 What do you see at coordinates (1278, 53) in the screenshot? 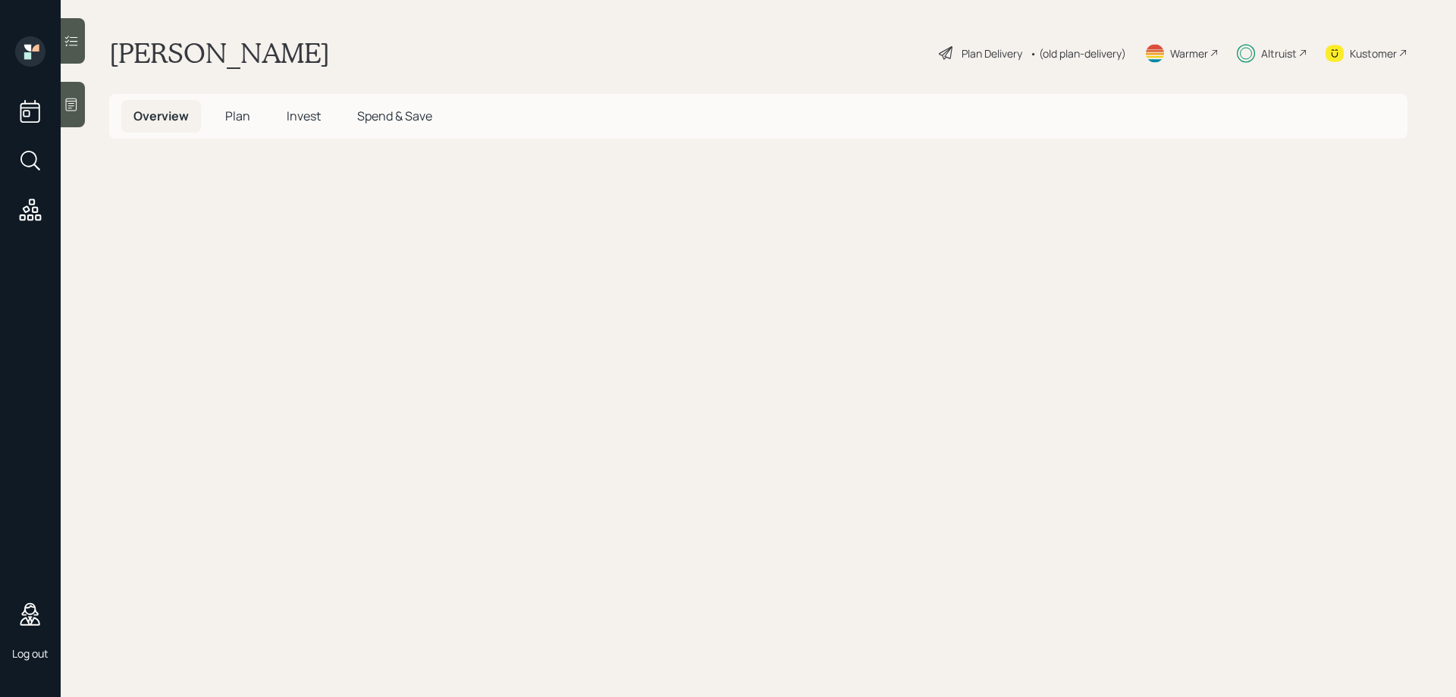
I see `div: Altruist` at bounding box center [1278, 53].